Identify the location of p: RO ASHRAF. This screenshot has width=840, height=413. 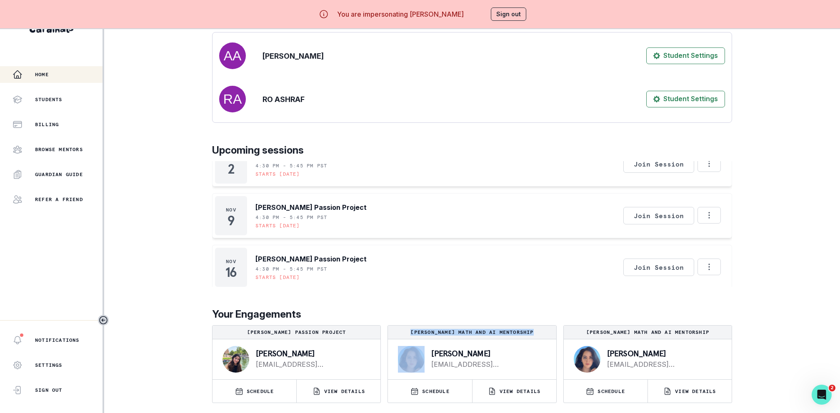
(283, 99).